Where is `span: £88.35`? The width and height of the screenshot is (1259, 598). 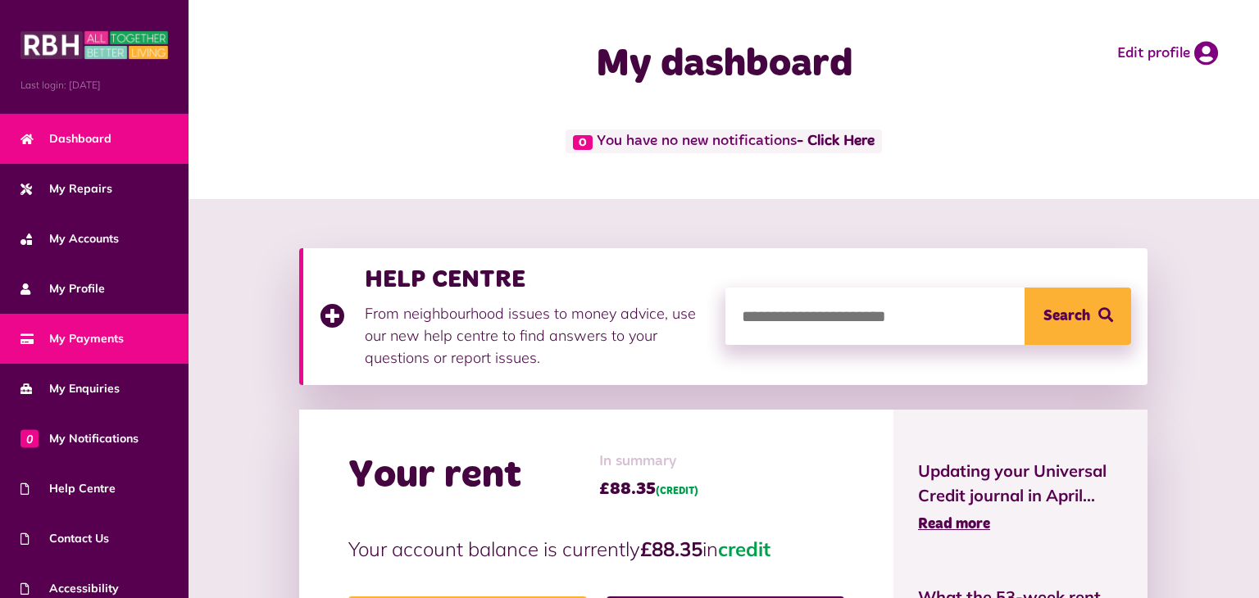 span: £88.35 is located at coordinates (648, 489).